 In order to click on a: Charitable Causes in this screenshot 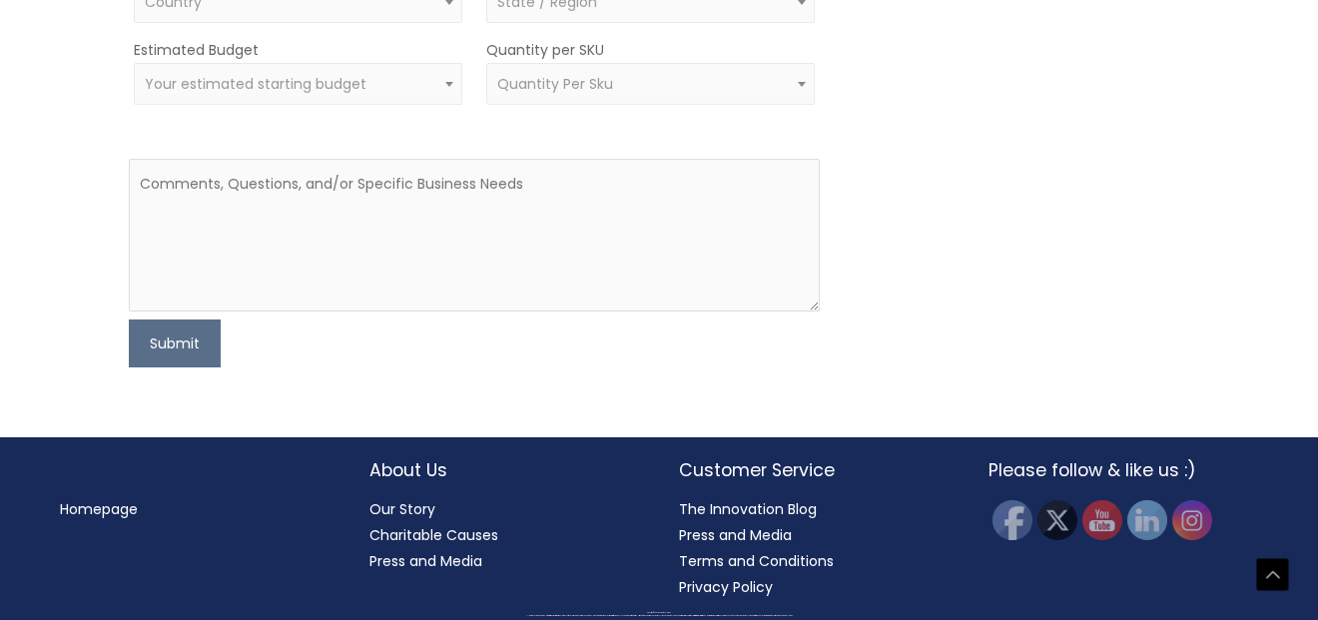, I will do `click(433, 535)`.